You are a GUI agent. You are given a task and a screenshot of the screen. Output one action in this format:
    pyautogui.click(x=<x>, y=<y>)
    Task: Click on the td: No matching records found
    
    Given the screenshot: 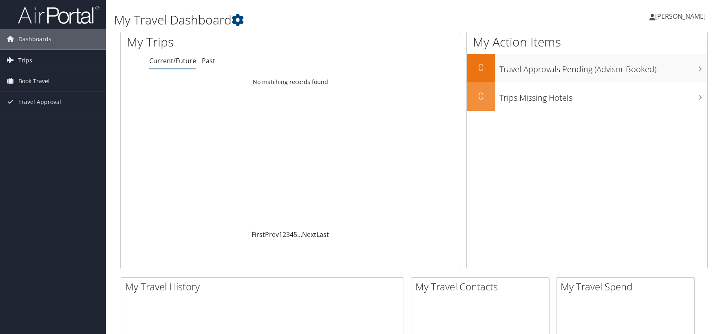 What is the action you would take?
    pyautogui.click(x=290, y=82)
    